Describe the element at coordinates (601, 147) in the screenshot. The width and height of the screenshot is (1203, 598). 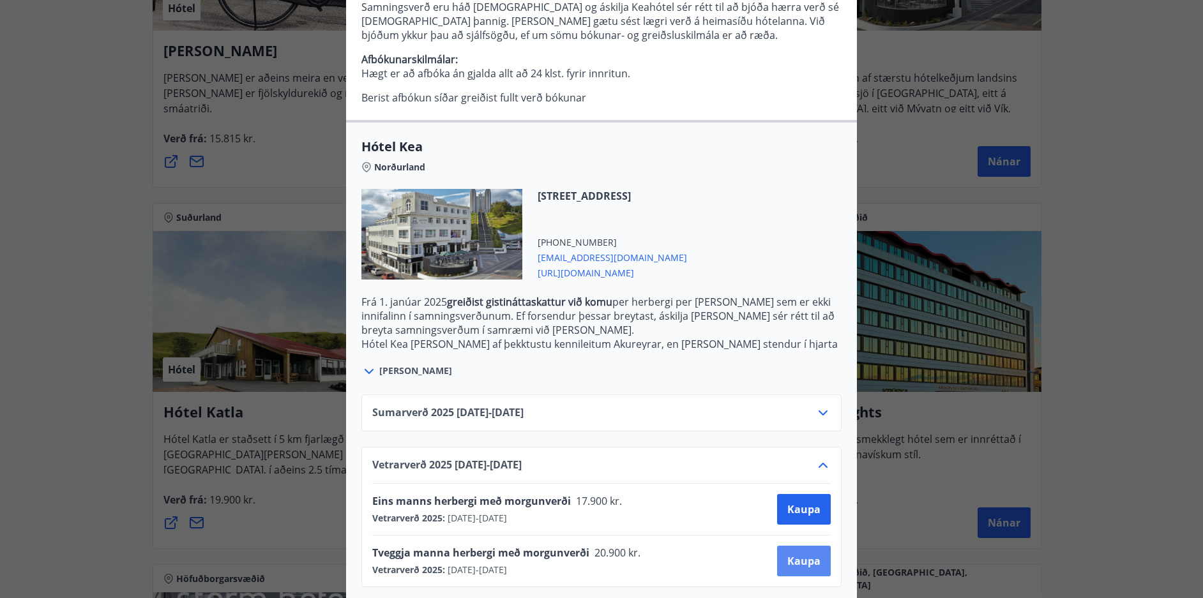
I see `span: Hótel Kea` at that location.